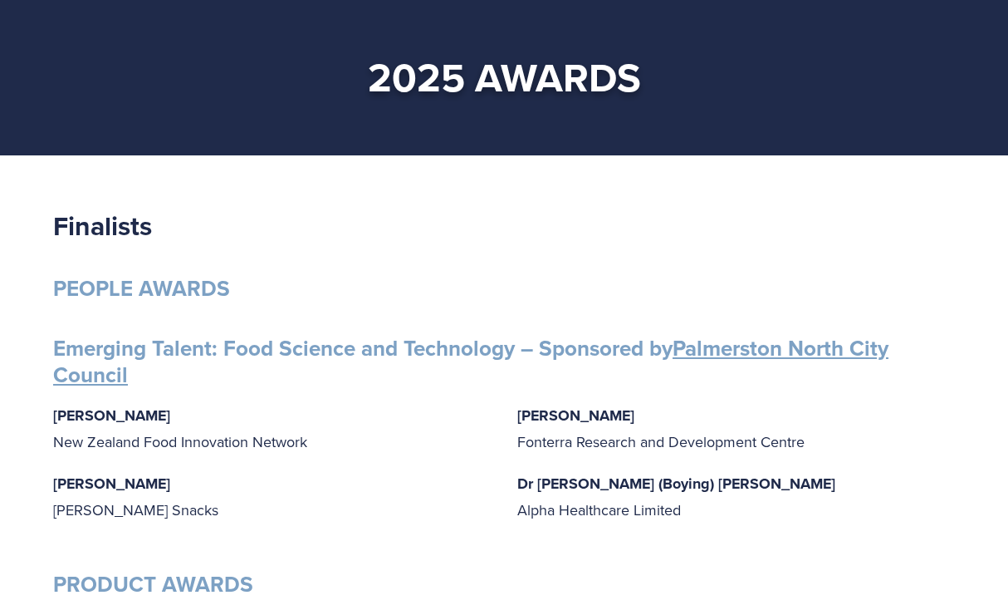  Describe the element at coordinates (471, 361) in the screenshot. I see `a: Palmerston North City Council` at that location.